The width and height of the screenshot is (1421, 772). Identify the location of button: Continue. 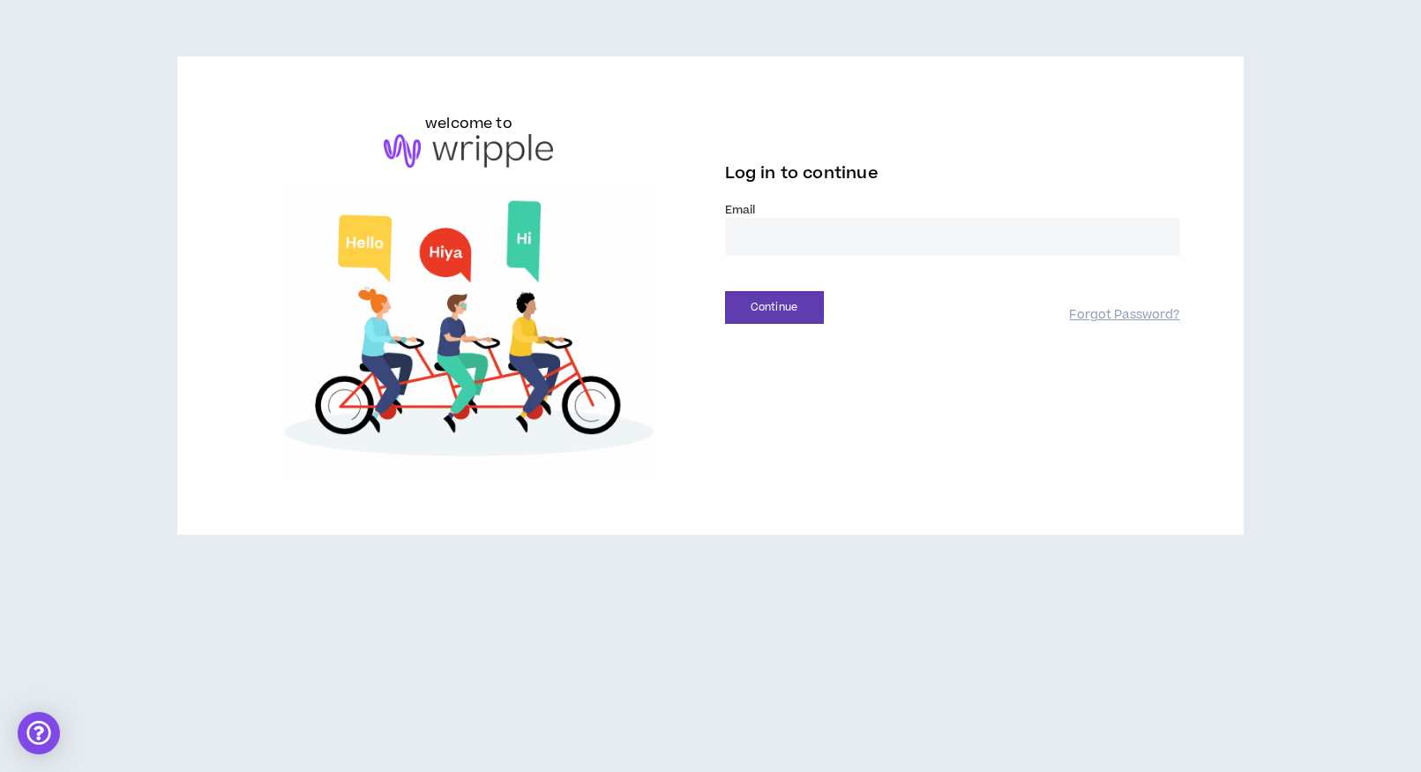
(774, 307).